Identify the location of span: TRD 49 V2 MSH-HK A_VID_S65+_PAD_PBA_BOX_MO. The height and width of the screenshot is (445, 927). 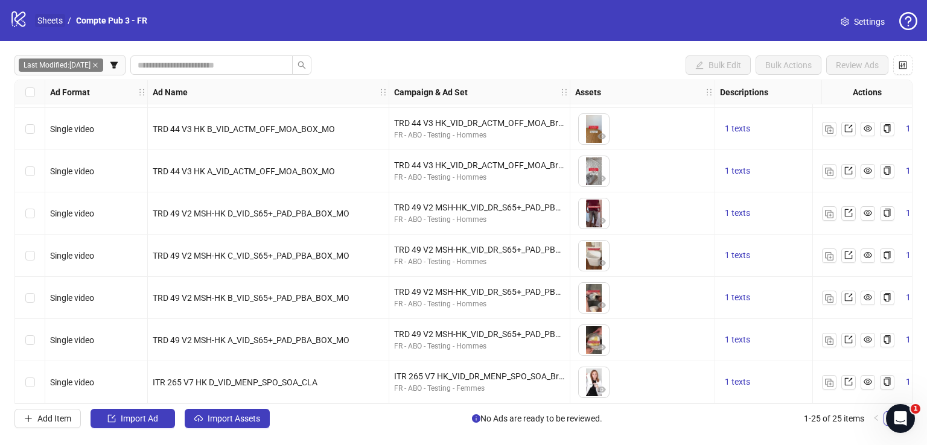
(251, 340).